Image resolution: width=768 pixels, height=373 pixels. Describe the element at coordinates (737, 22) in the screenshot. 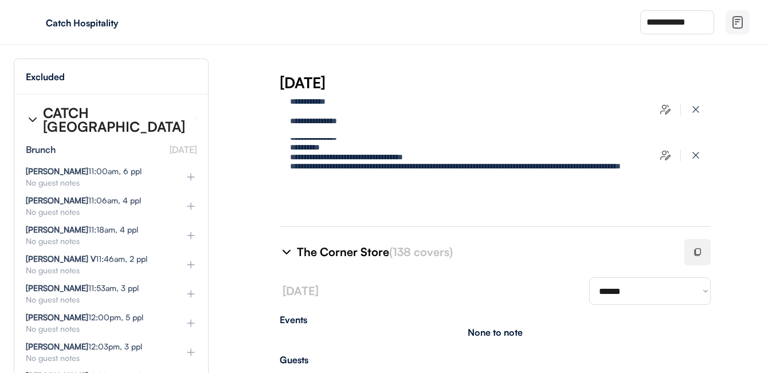

I see `img: file-02.svg` at that location.